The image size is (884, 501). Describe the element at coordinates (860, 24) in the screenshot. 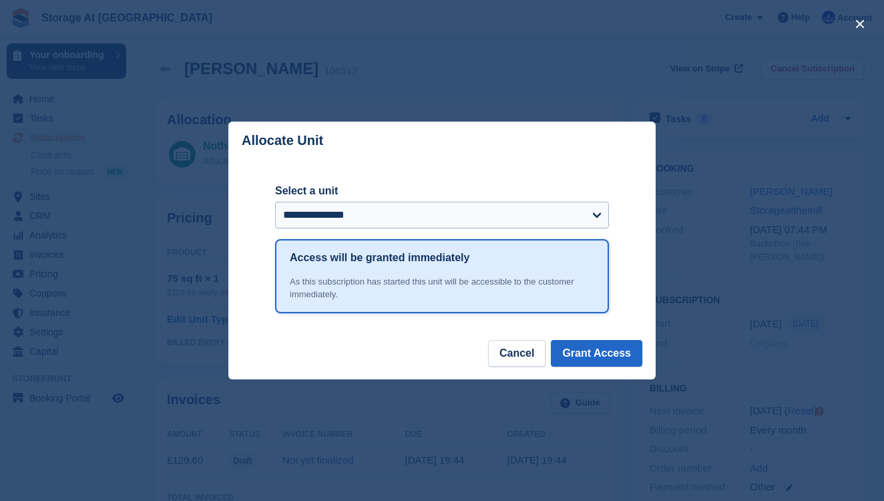

I see `button: close` at that location.